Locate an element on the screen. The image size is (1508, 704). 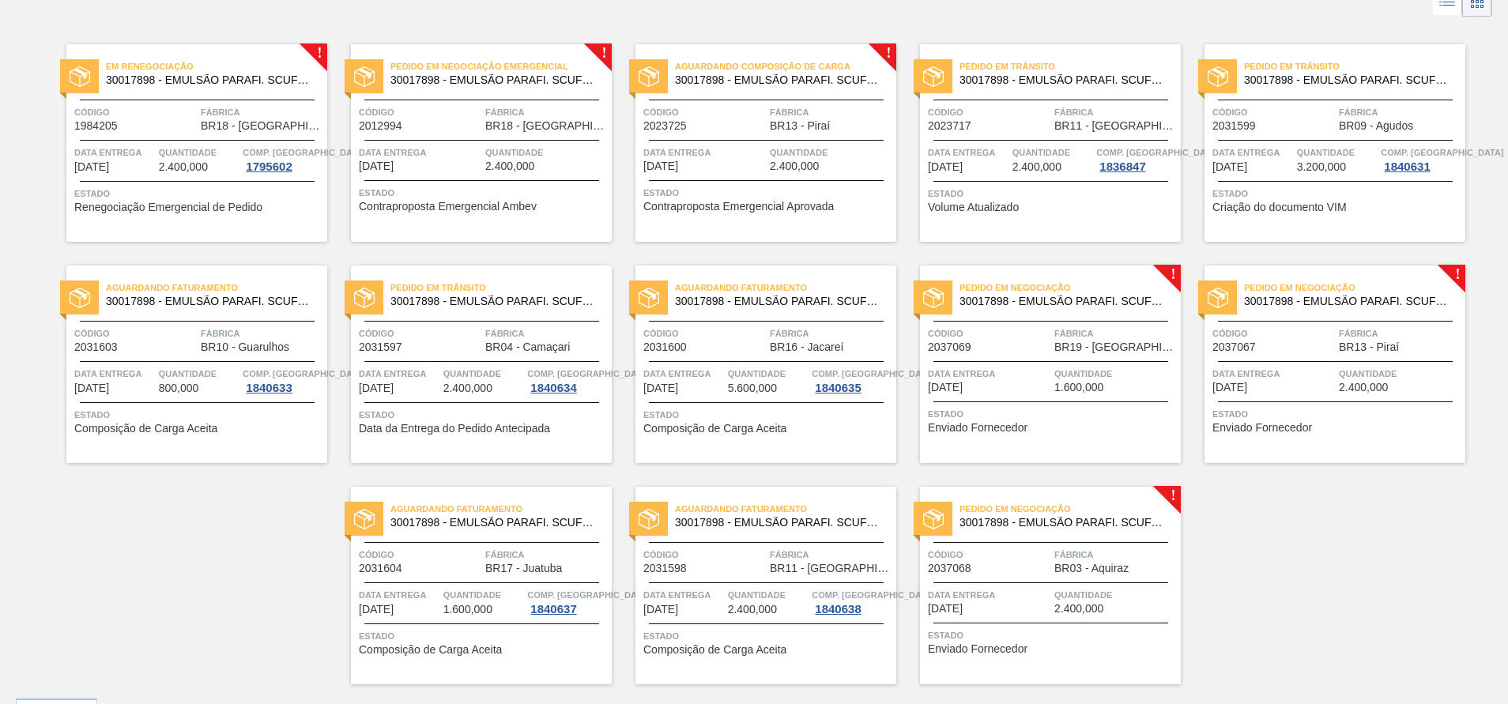
span: 15/10/2025 is located at coordinates (661, 609).